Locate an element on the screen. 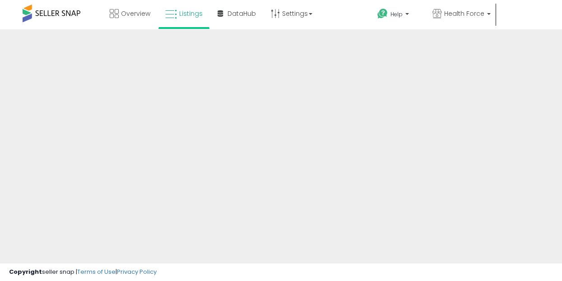 This screenshot has height=281, width=562. span: Health Force is located at coordinates (464, 14).